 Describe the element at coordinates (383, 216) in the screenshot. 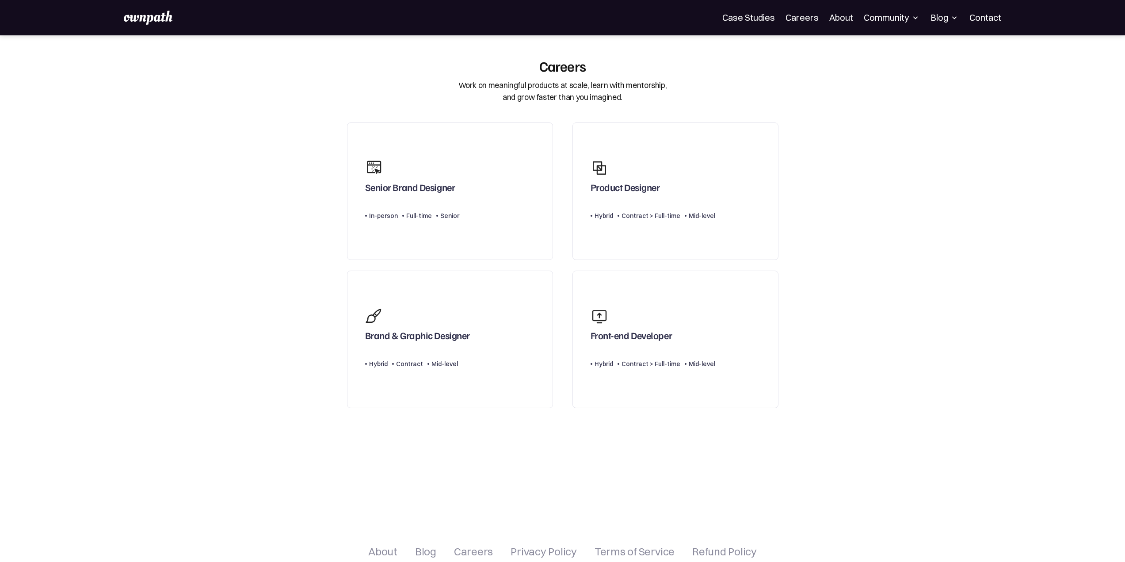

I see `div: In-person` at that location.